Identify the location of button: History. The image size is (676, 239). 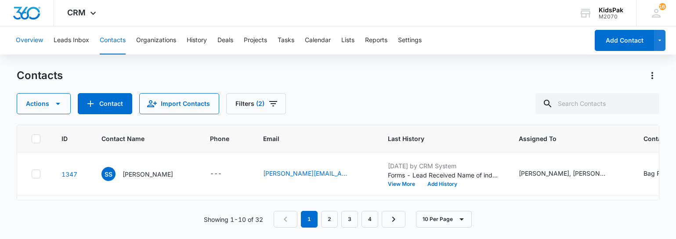
(197, 40).